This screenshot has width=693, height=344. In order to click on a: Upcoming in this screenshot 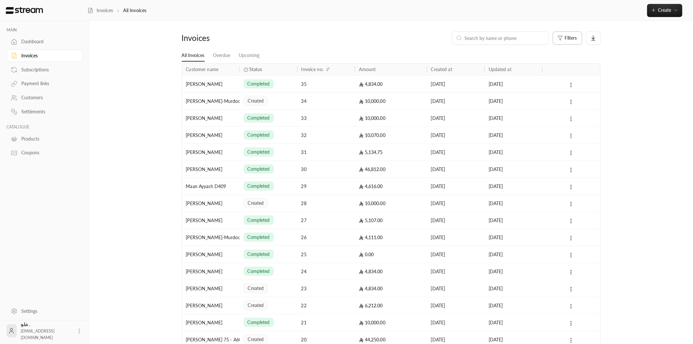, I will do `click(249, 55)`.